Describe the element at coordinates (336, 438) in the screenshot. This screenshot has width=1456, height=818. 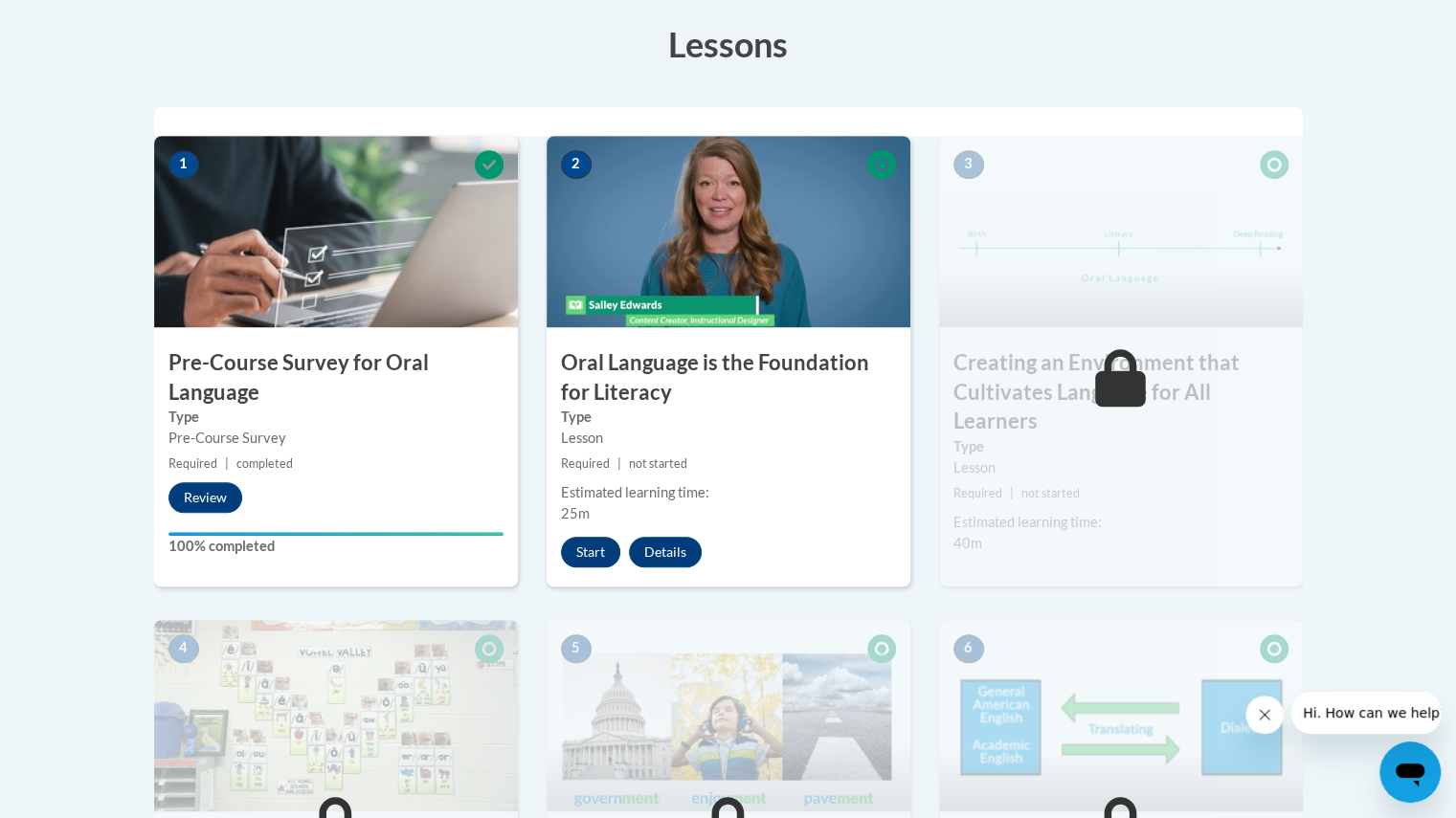
I see `div: Pre-Course Survey` at that location.